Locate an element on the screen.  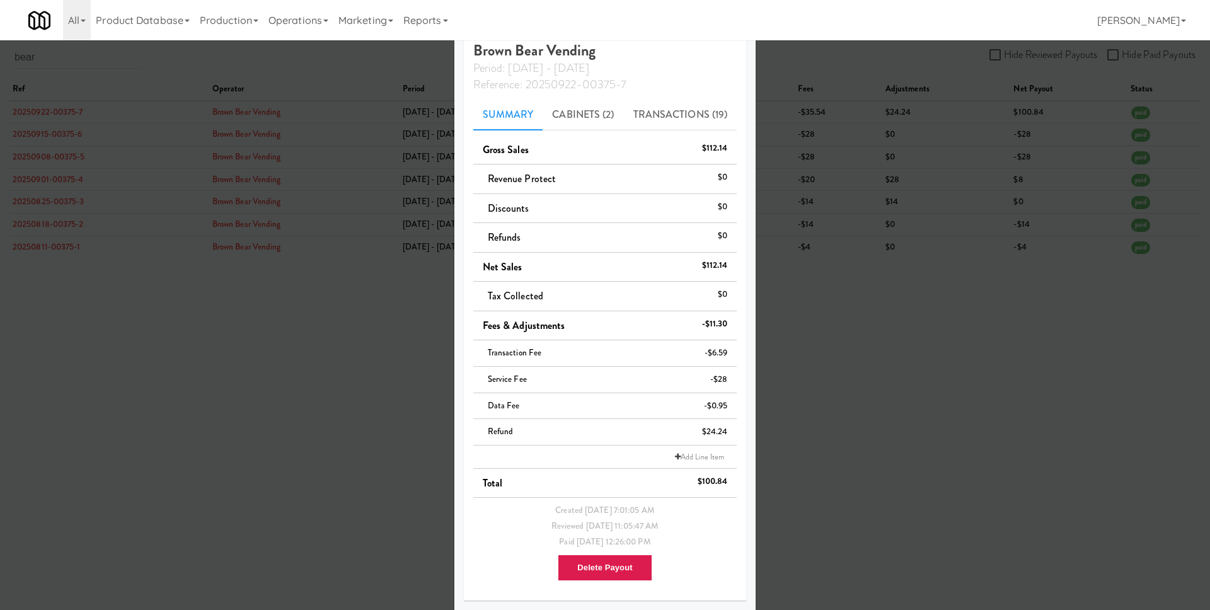
a: Add Line Item is located at coordinates (699, 457).